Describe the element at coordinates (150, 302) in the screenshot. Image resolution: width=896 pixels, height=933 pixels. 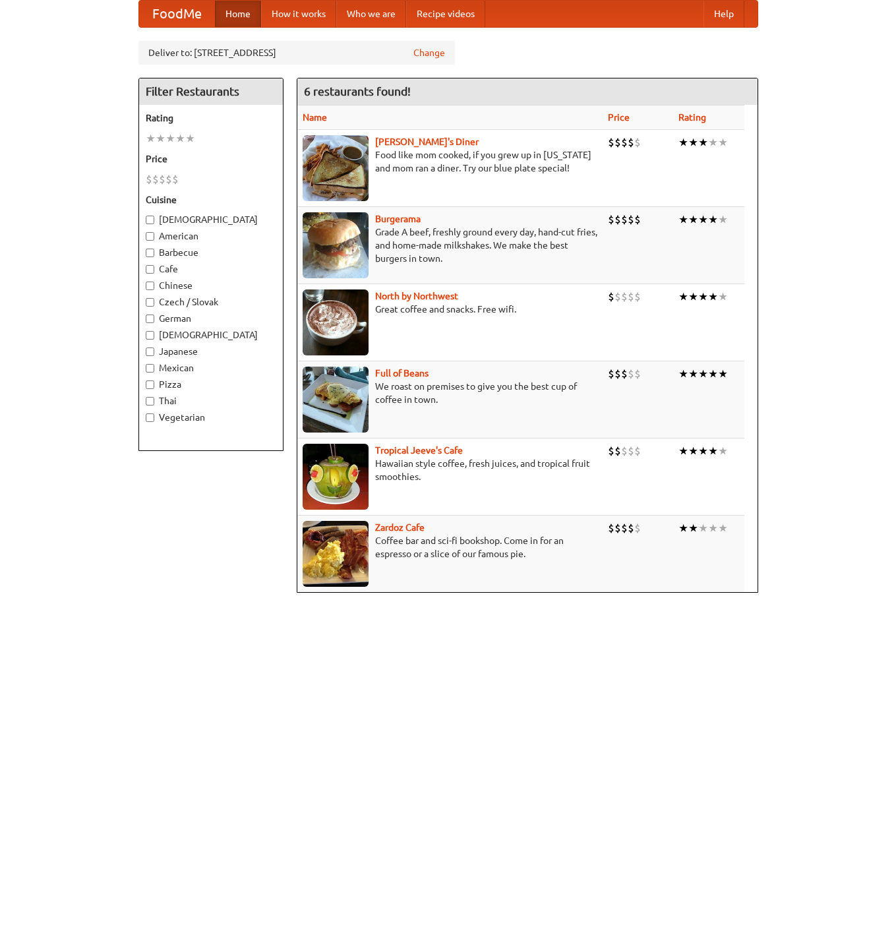
I see `input: Czech / Slovak` at that location.